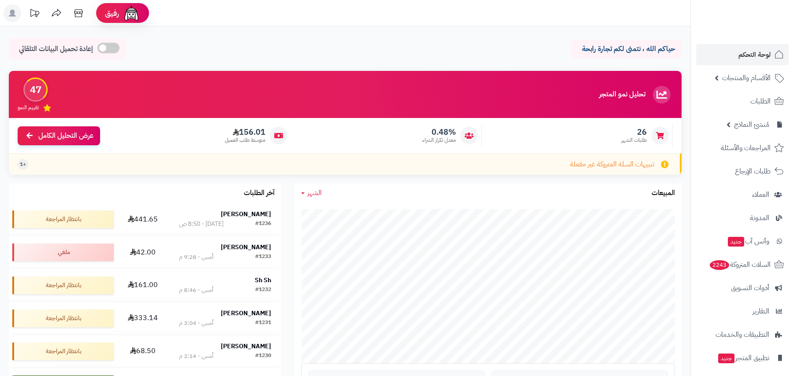 The image size is (794, 376). I want to click on span: العملاء, so click(760, 195).